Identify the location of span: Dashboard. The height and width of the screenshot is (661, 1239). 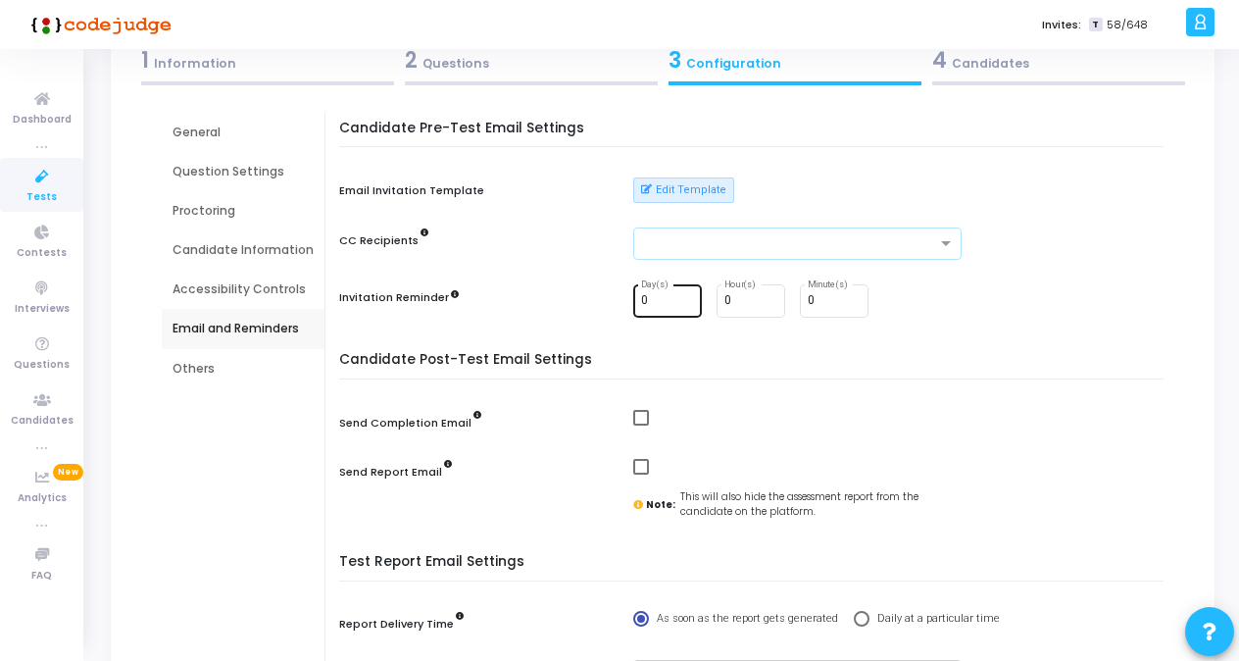
(42, 120).